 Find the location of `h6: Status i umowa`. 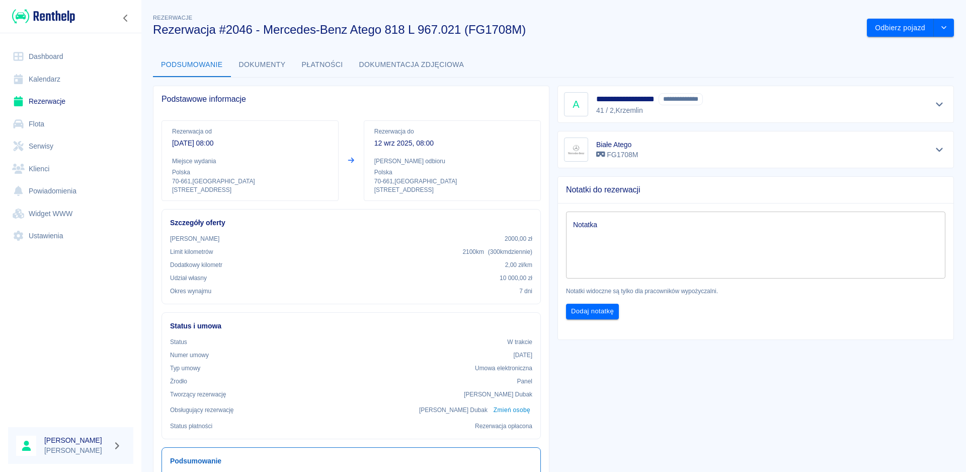

h6: Status i umowa is located at coordinates (351, 326).